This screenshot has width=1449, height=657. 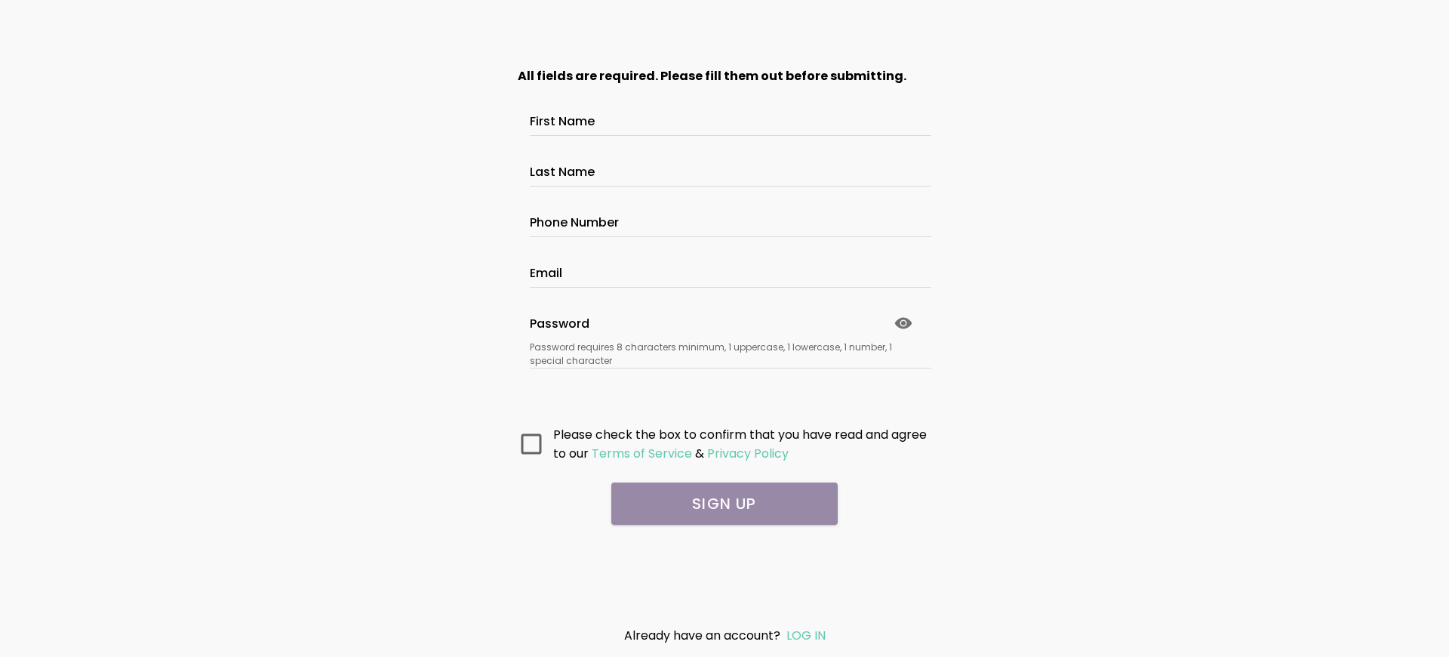 I want to click on div: Already have an account?, so click(x=725, y=635).